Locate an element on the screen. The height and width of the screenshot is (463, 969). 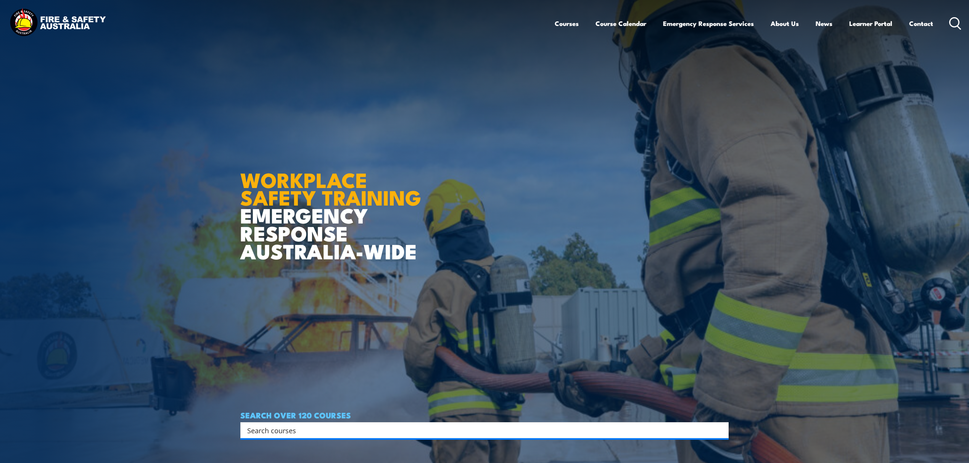
form: Search form is located at coordinates (481, 430).